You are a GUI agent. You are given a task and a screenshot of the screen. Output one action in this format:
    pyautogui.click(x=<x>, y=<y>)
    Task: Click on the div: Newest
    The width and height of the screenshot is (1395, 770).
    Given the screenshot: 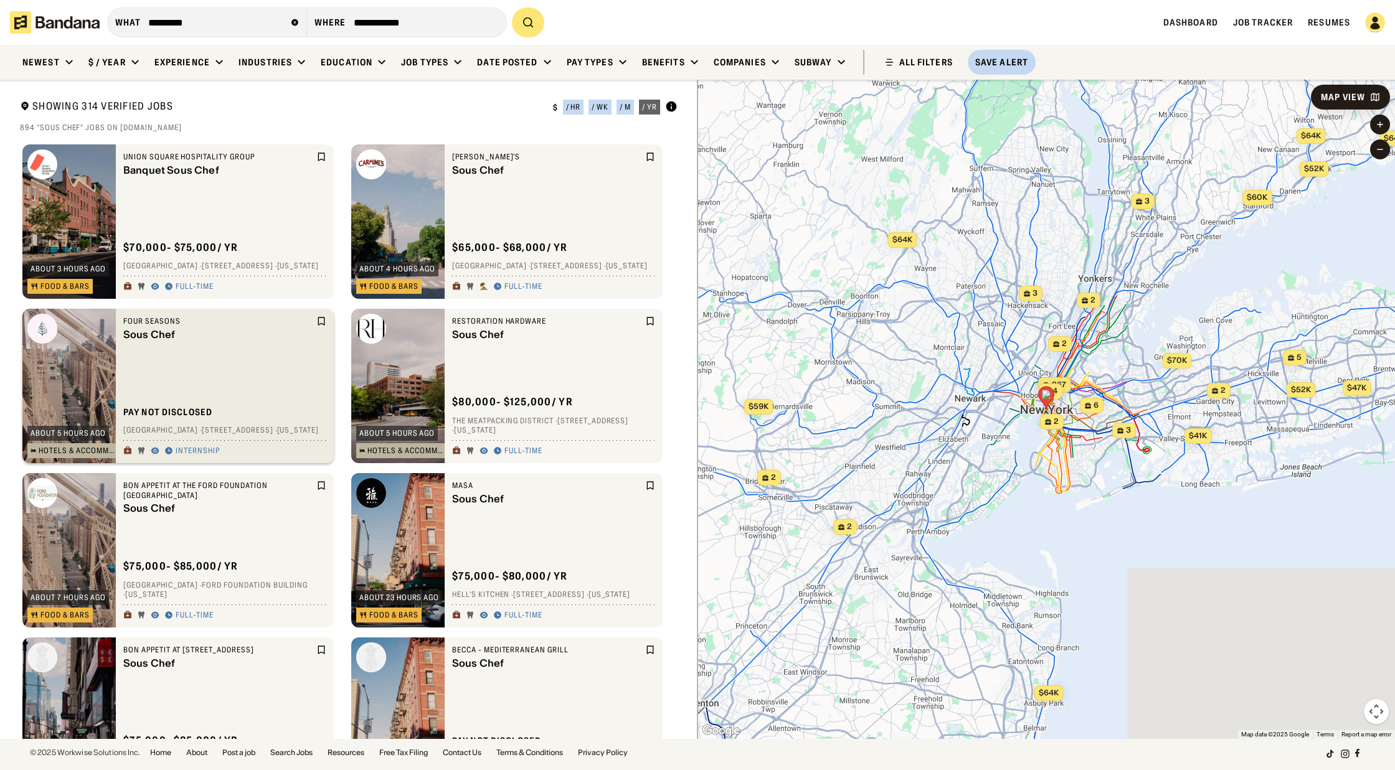 What is the action you would take?
    pyautogui.click(x=41, y=62)
    